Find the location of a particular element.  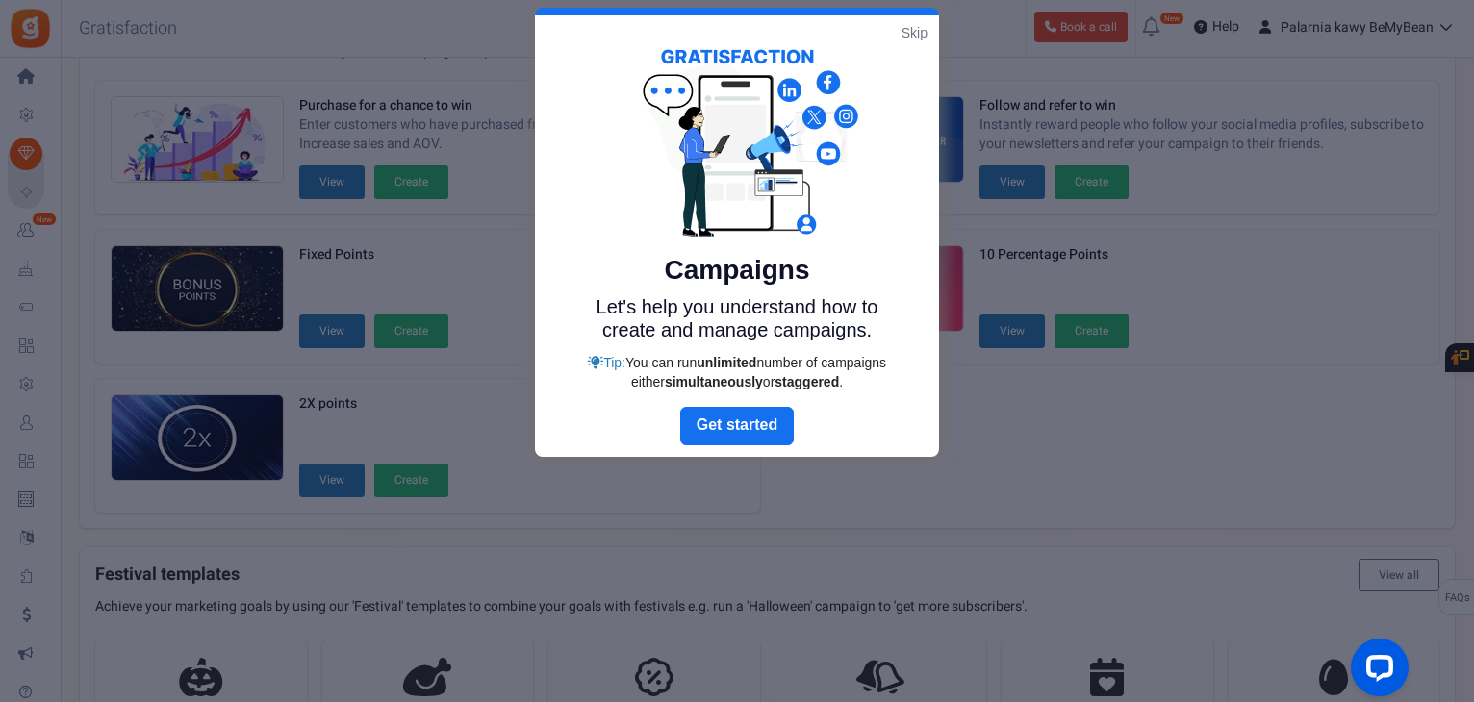

a: Next is located at coordinates (737, 426).